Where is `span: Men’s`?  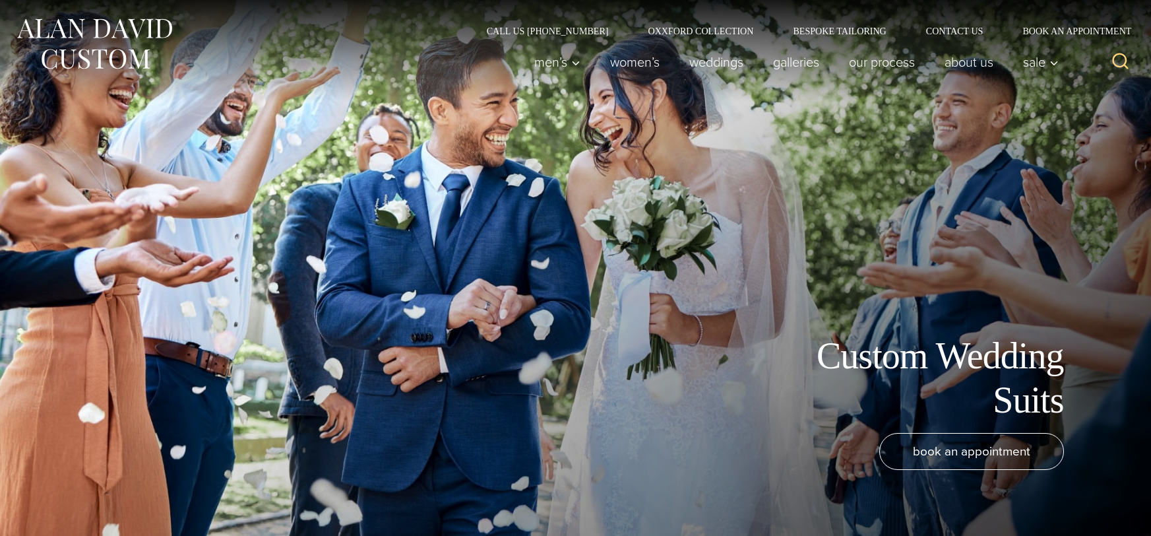 span: Men’s is located at coordinates (557, 62).